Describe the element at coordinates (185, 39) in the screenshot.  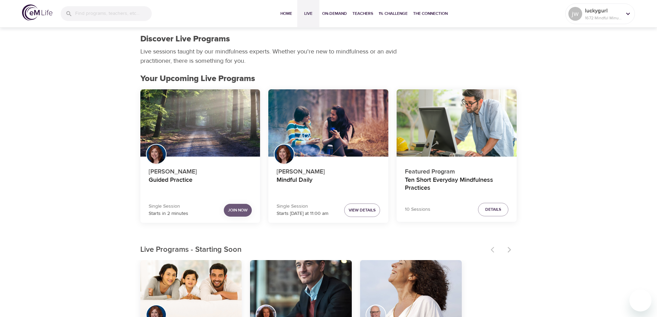
I see `h1: Discover Live Programs` at that location.